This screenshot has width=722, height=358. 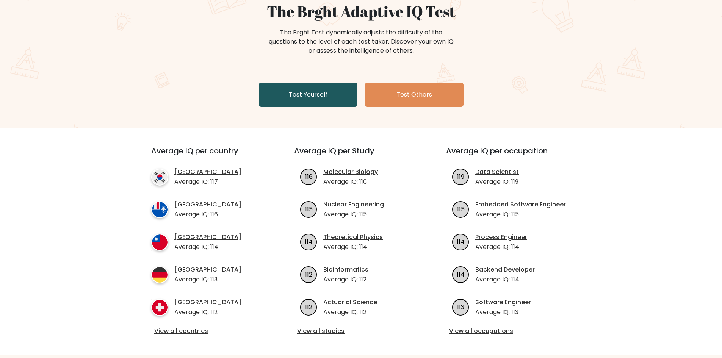 I want to click on a: Data Scientist, so click(x=497, y=172).